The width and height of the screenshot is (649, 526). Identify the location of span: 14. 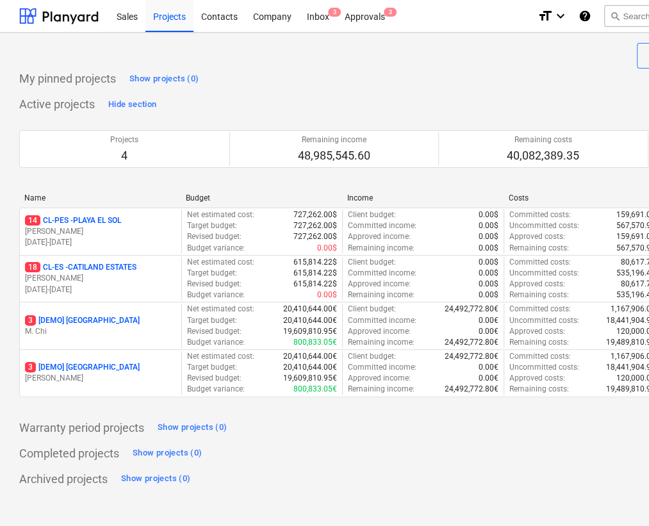
(33, 221).